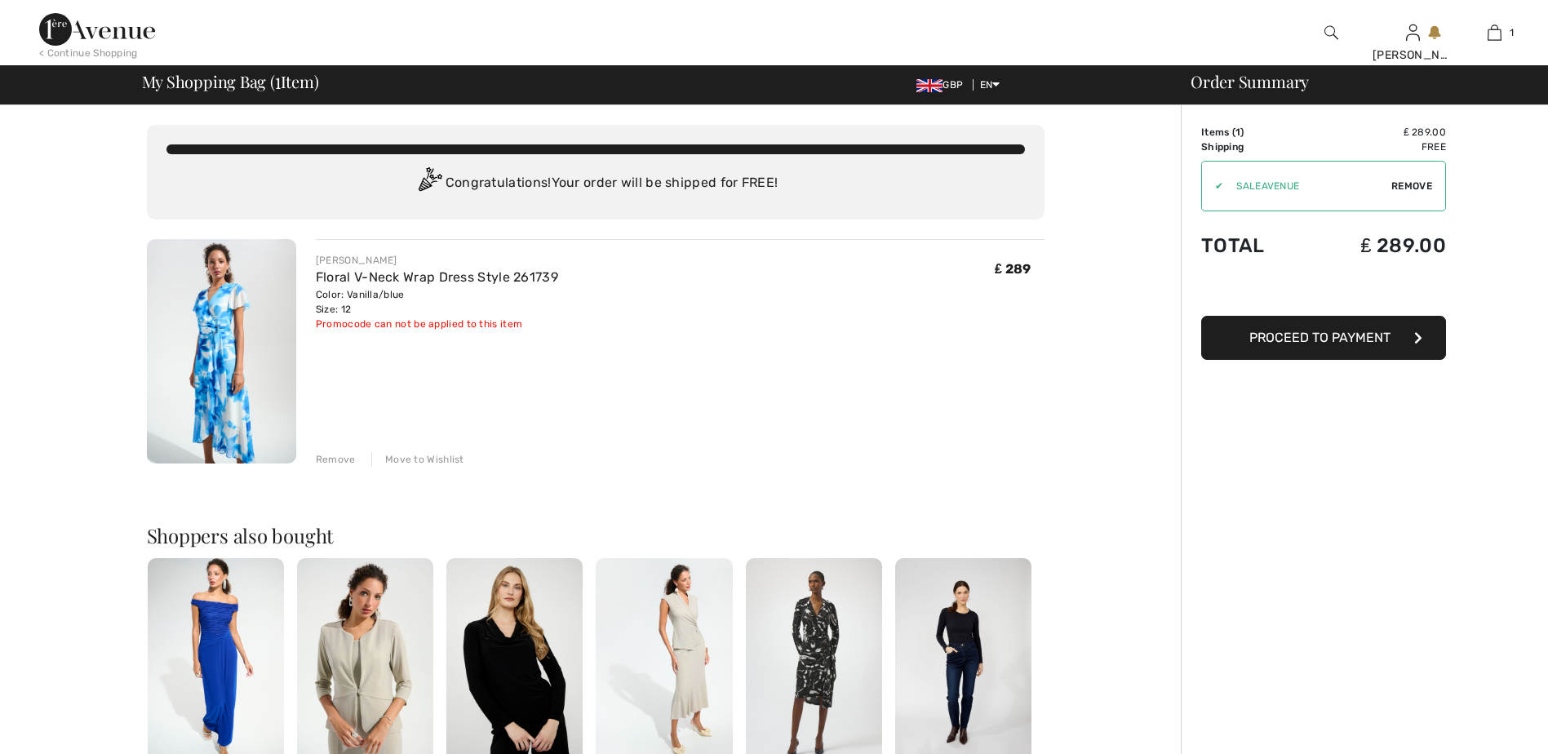 The image size is (1548, 754). What do you see at coordinates (429, 184) in the screenshot?
I see `img: Congratulation2.svg` at bounding box center [429, 184].